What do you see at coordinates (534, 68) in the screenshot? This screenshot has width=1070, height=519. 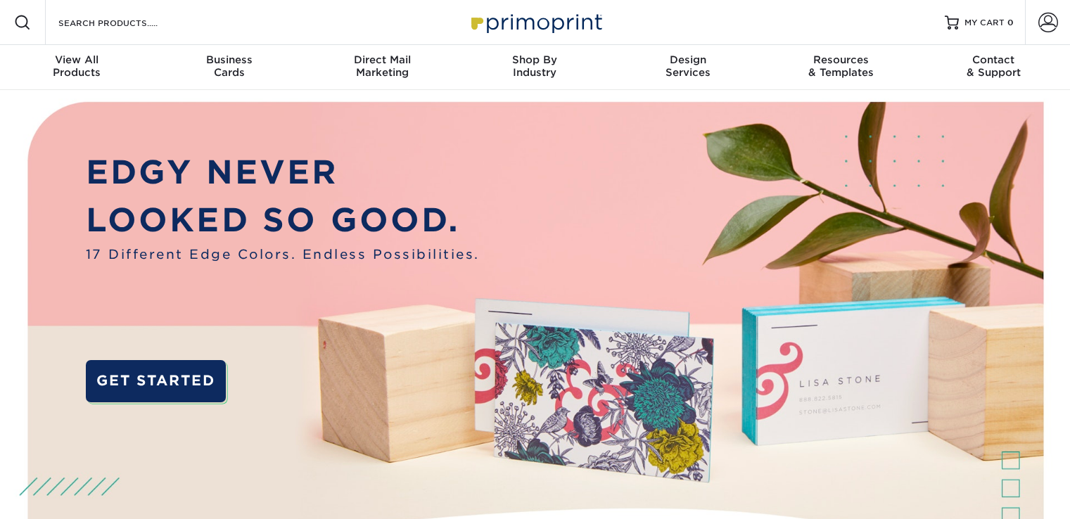 I see `a: Shop ByIndustry` at bounding box center [534, 68].